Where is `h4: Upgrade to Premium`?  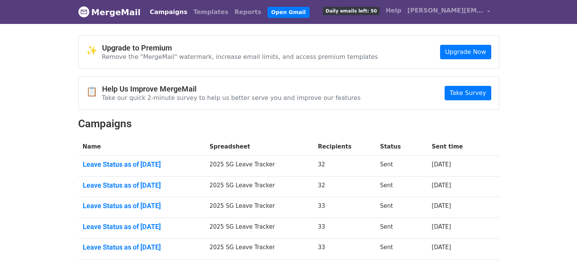 h4: Upgrade to Premium is located at coordinates (240, 48).